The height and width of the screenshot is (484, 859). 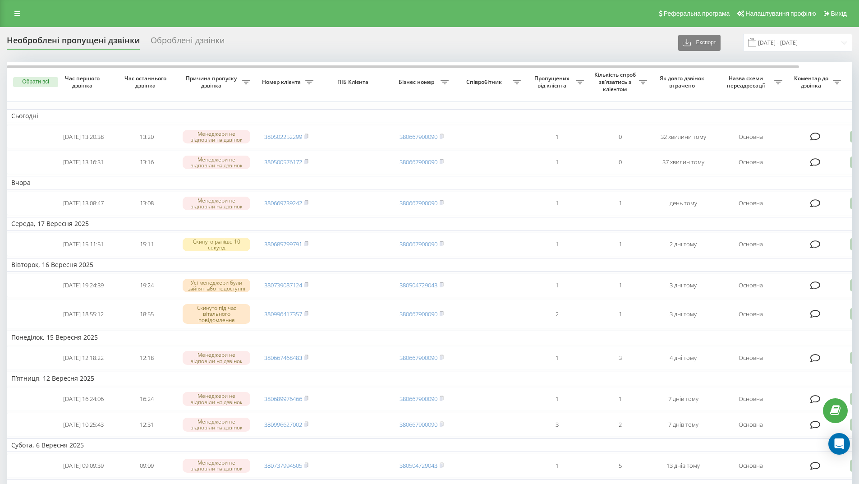 What do you see at coordinates (683, 137) in the screenshot?
I see `td: 32 хвилини тому` at bounding box center [683, 137].